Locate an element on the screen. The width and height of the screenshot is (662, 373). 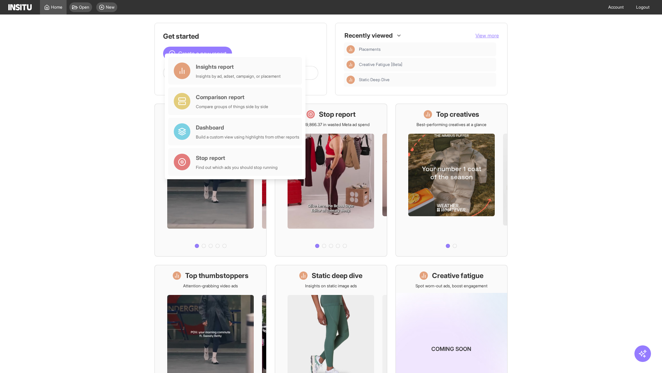
p: Attention-grabbing video ads is located at coordinates (210, 286).